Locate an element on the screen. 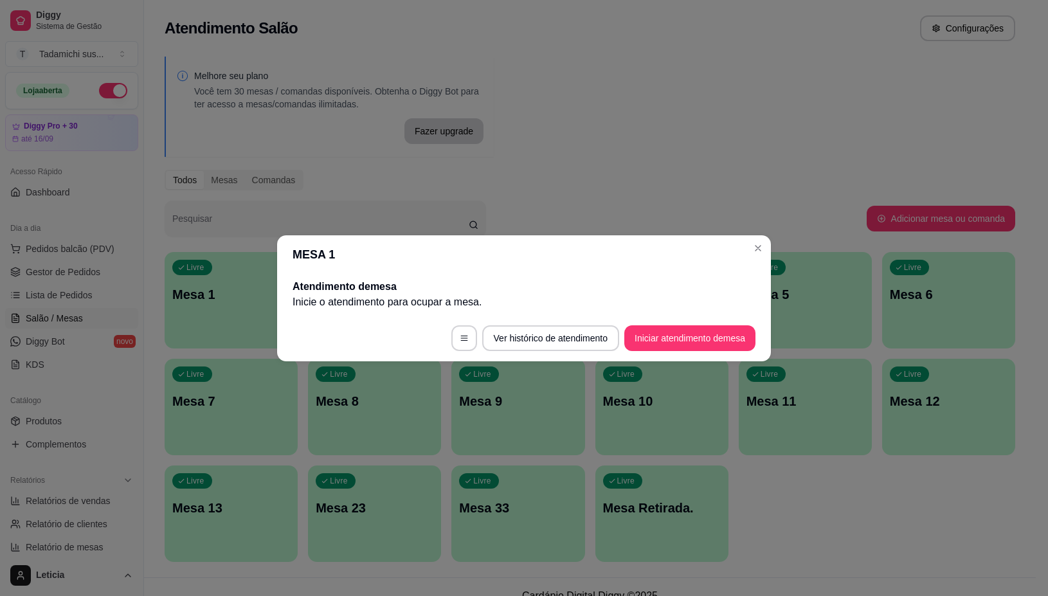 The width and height of the screenshot is (1048, 596). p: Inicie o atendimento para ocupar a mesa . is located at coordinates (524, 302).